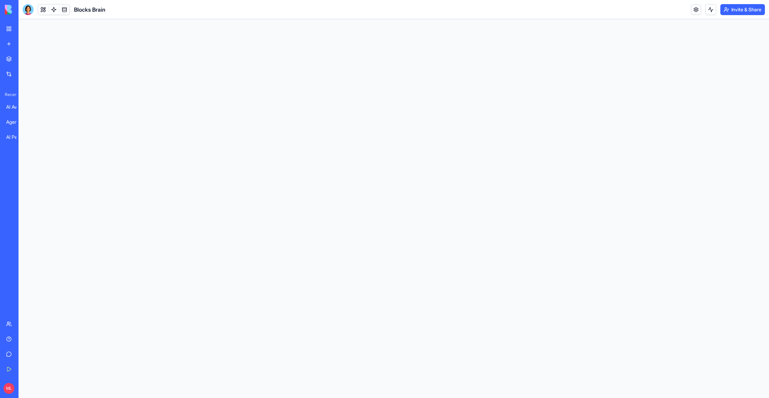  I want to click on span: ML, so click(9, 388).